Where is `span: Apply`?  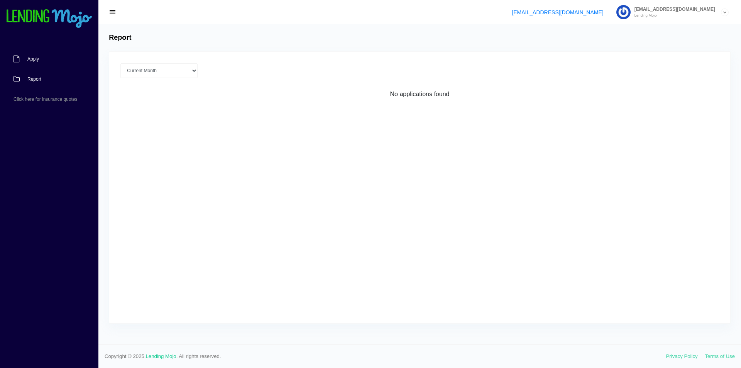
span: Apply is located at coordinates (33, 59).